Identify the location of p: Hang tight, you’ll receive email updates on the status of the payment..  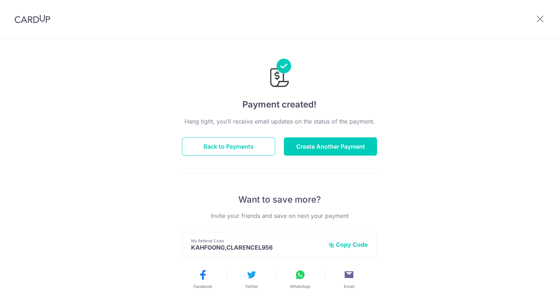
(280, 121).